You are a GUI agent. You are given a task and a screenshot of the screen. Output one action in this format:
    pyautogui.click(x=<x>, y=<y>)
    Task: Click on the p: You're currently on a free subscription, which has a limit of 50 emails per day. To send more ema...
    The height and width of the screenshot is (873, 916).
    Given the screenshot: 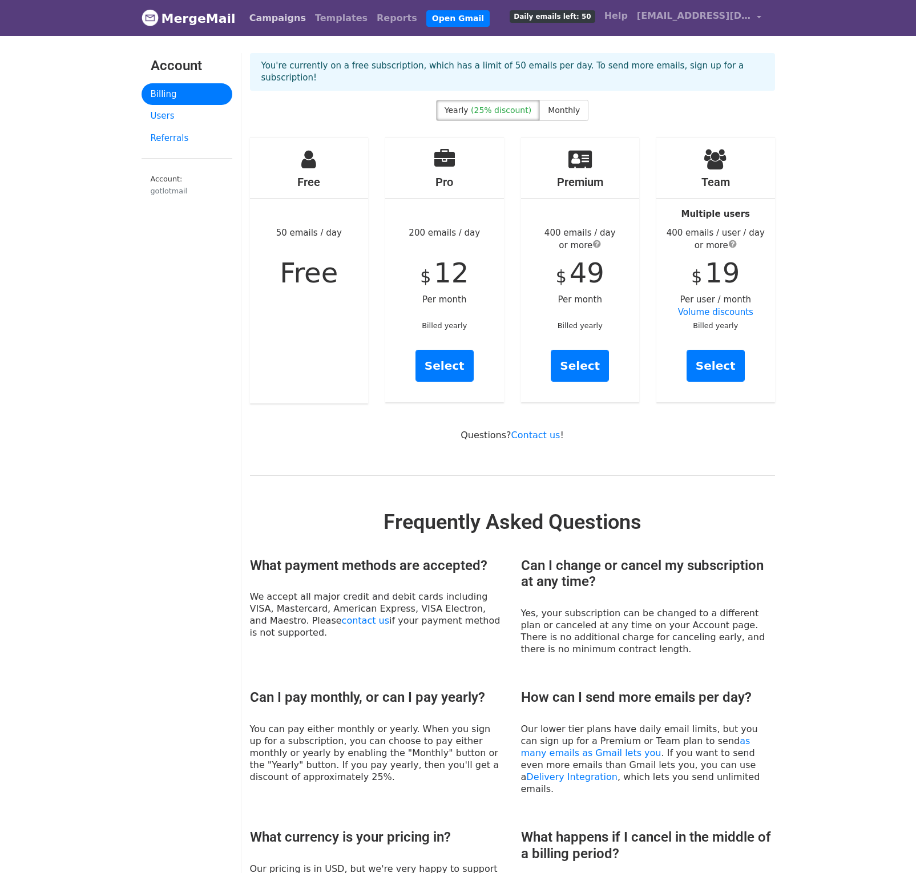 What is the action you would take?
    pyautogui.click(x=513, y=72)
    